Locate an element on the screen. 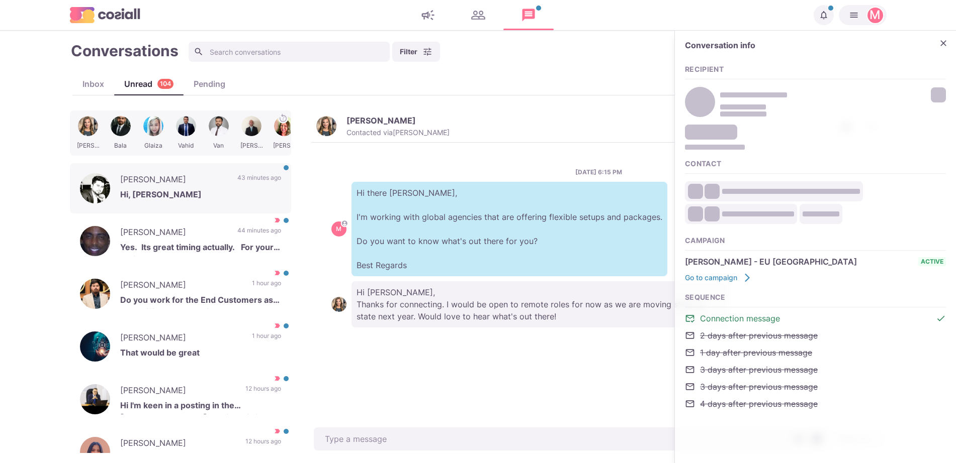  a: Go to campaign is located at coordinates (718, 278).